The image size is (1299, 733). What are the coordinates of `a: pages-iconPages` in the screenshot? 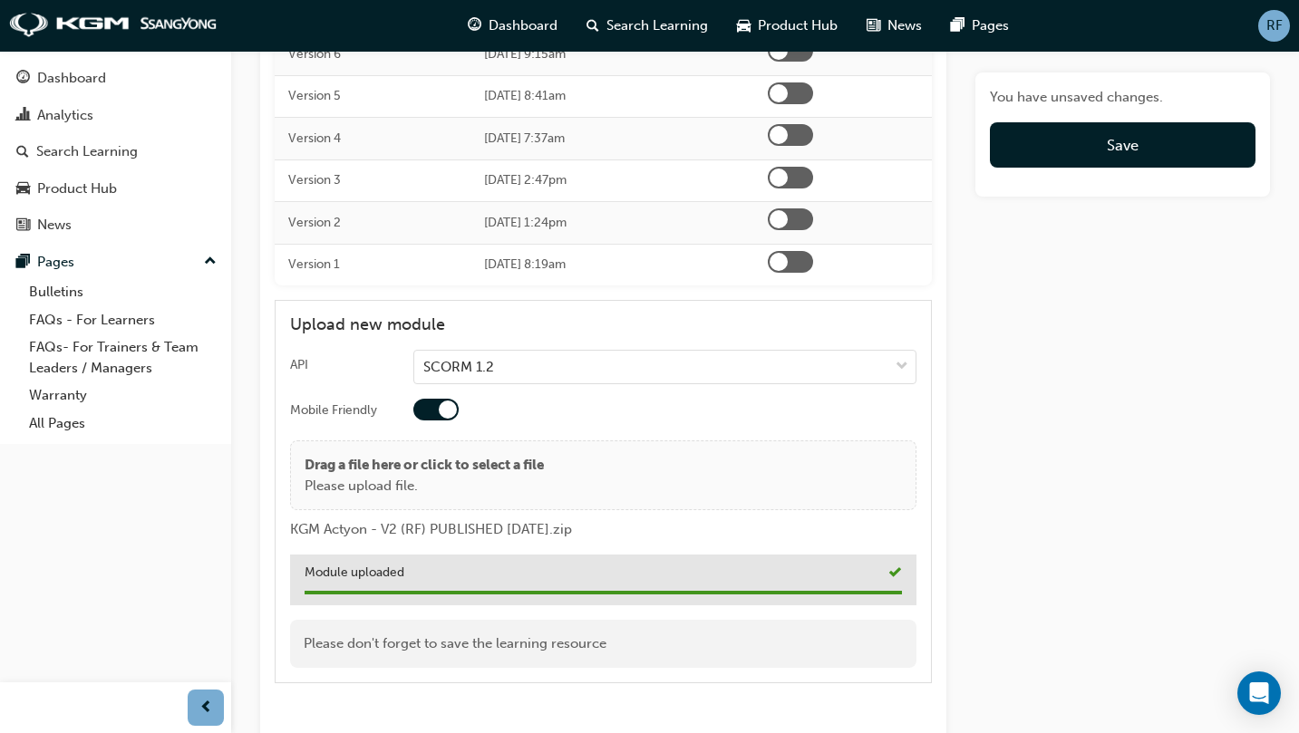 It's located at (980, 25).